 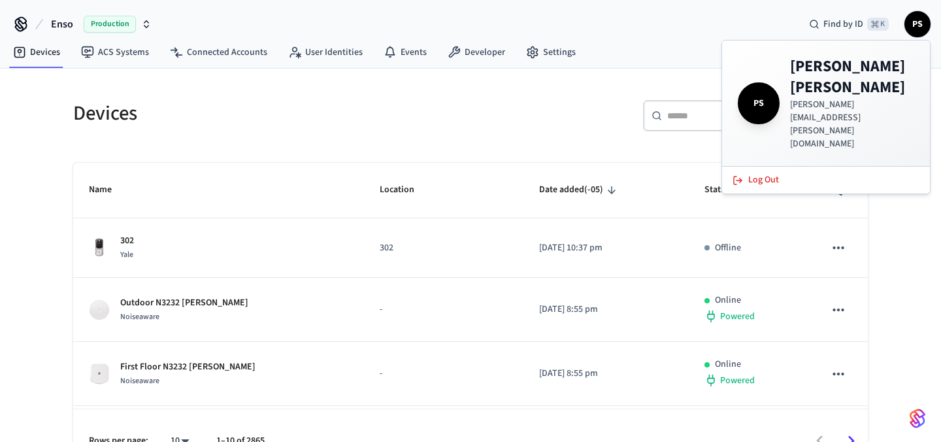 What do you see at coordinates (551, 52) in the screenshot?
I see `a: Settings` at bounding box center [551, 52].